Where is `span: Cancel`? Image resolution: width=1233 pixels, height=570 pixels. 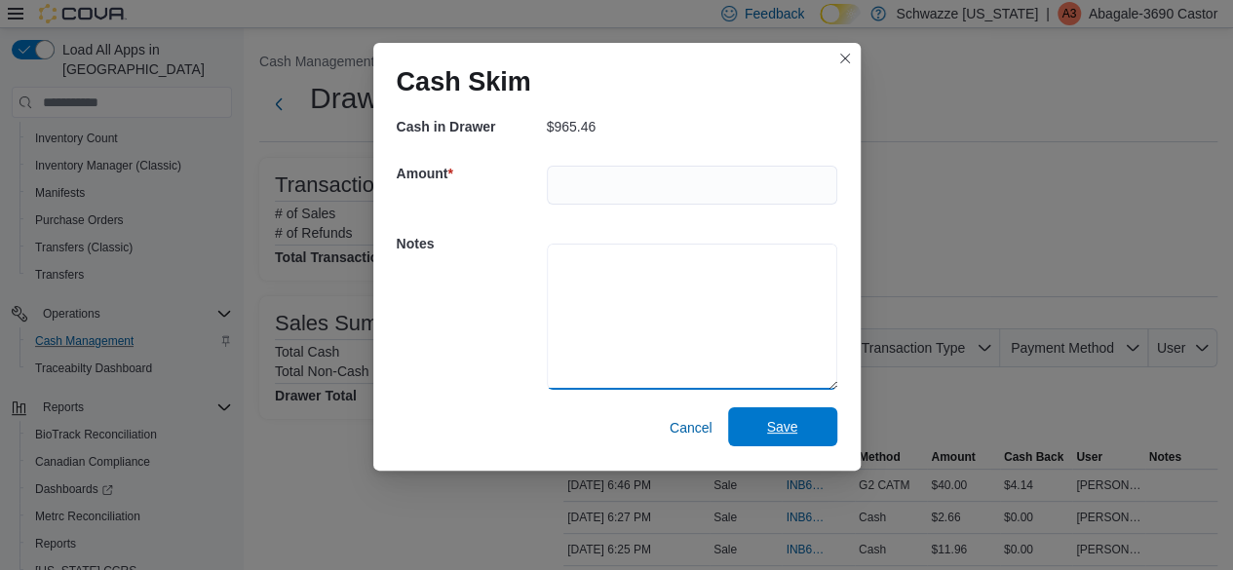 span: Cancel is located at coordinates (691, 428).